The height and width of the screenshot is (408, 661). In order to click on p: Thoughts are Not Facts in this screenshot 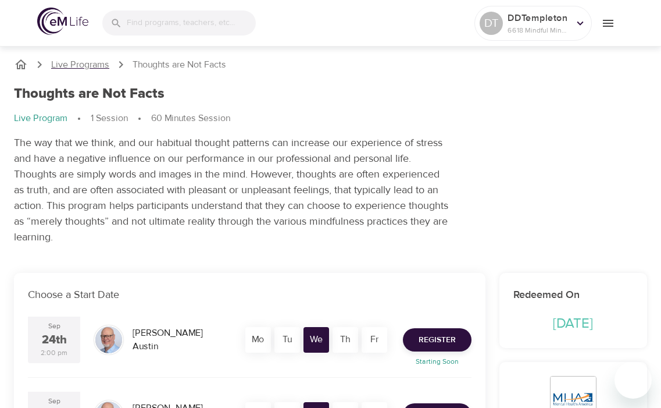, I will do `click(179, 65)`.